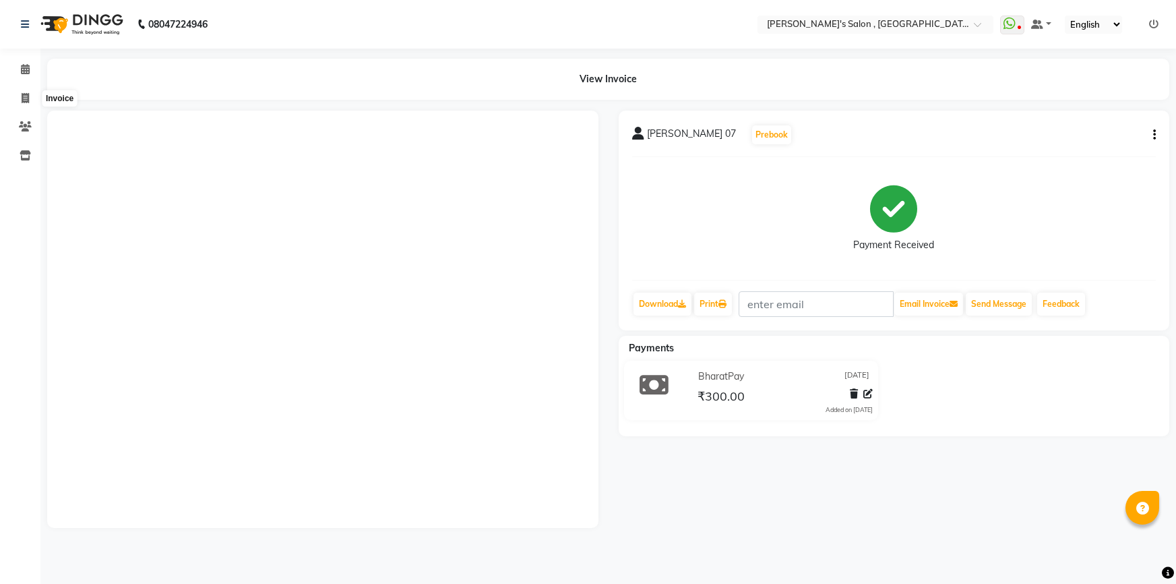 The height and width of the screenshot is (584, 1176). Describe the element at coordinates (651, 348) in the screenshot. I see `span: Payments` at that location.